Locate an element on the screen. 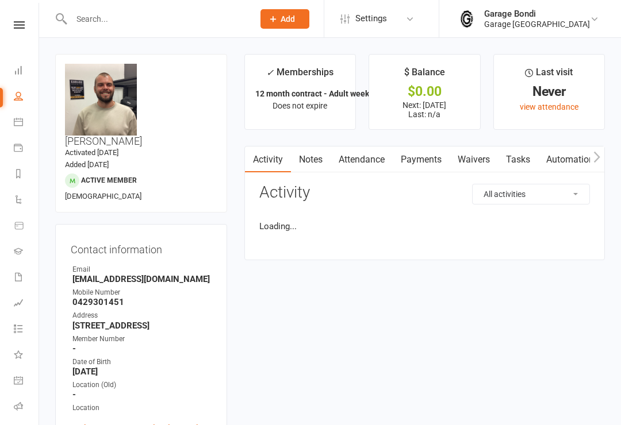  a: Tasks is located at coordinates (518, 160).